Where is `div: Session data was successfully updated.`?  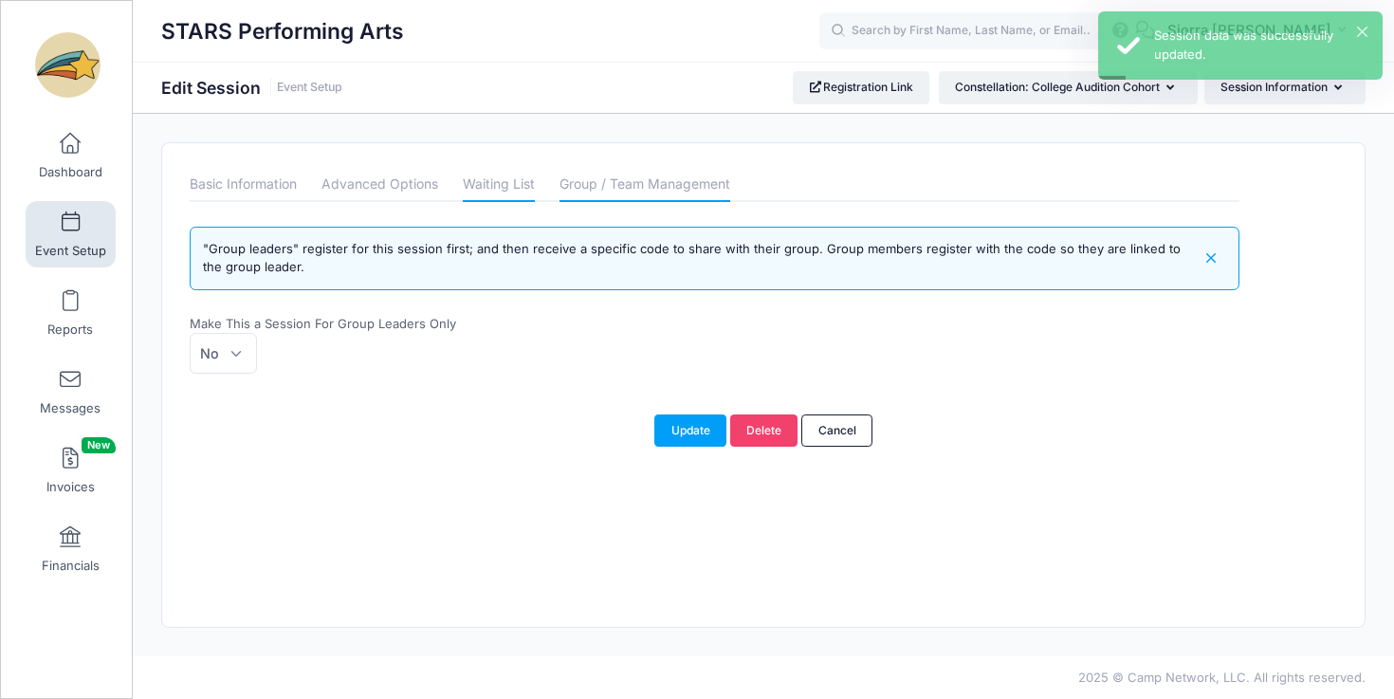 div: Session data was successfully updated. is located at coordinates (1260, 45).